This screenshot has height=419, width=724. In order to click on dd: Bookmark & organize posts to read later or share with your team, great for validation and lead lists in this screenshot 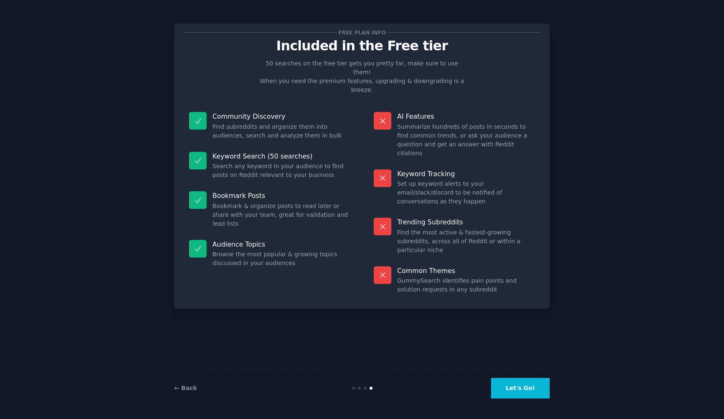, I will do `click(281, 215)`.